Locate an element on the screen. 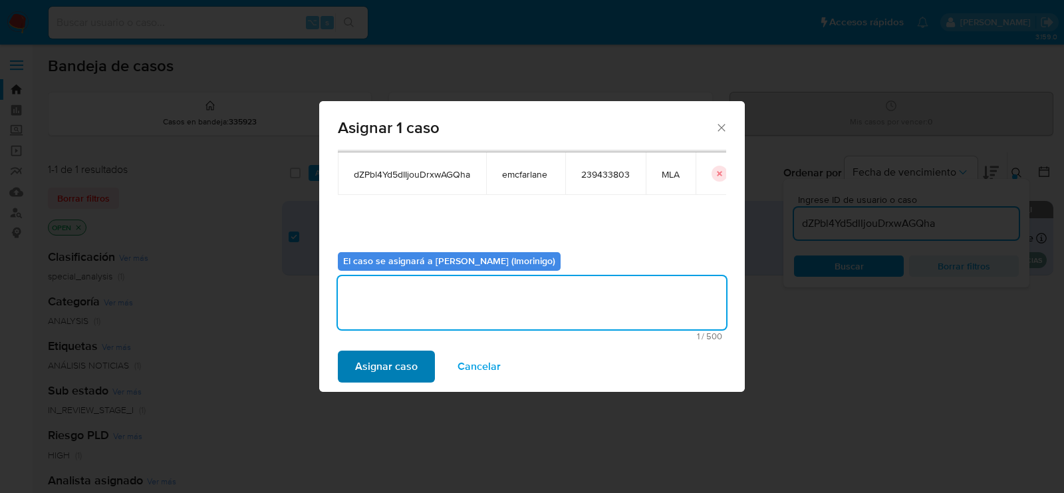 This screenshot has width=1064, height=493. div: assign-modal is located at coordinates (532, 246).